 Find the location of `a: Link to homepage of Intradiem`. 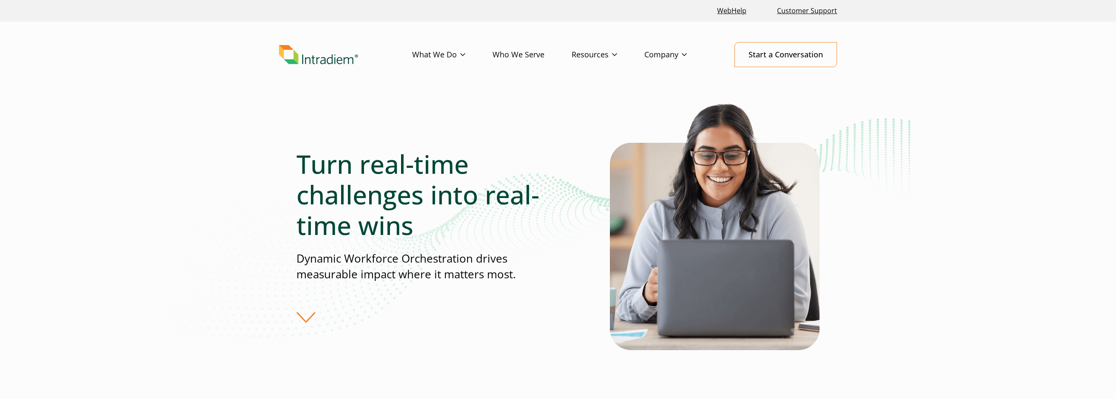

a: Link to homepage of Intradiem is located at coordinates (345, 55).